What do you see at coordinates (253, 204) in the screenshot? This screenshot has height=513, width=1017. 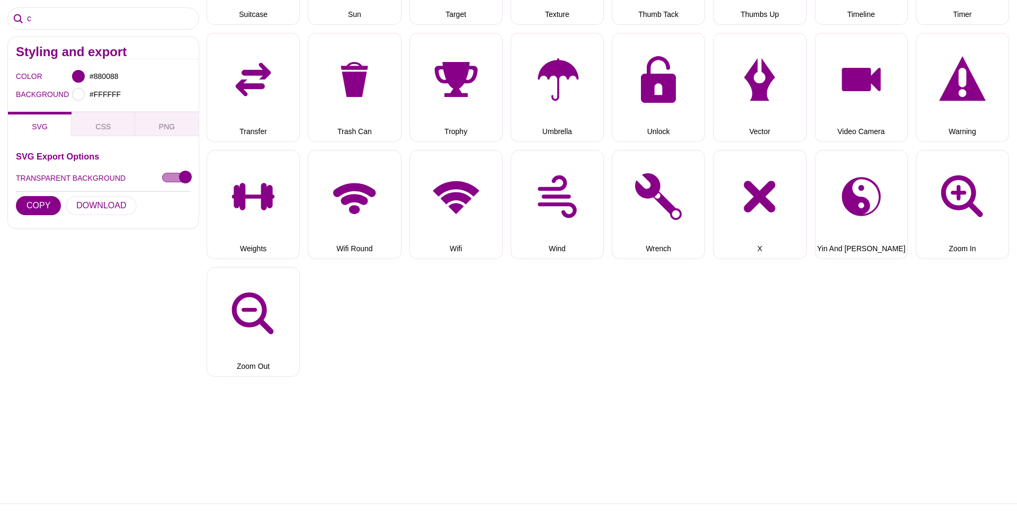 I see `button: Weights` at bounding box center [253, 204].